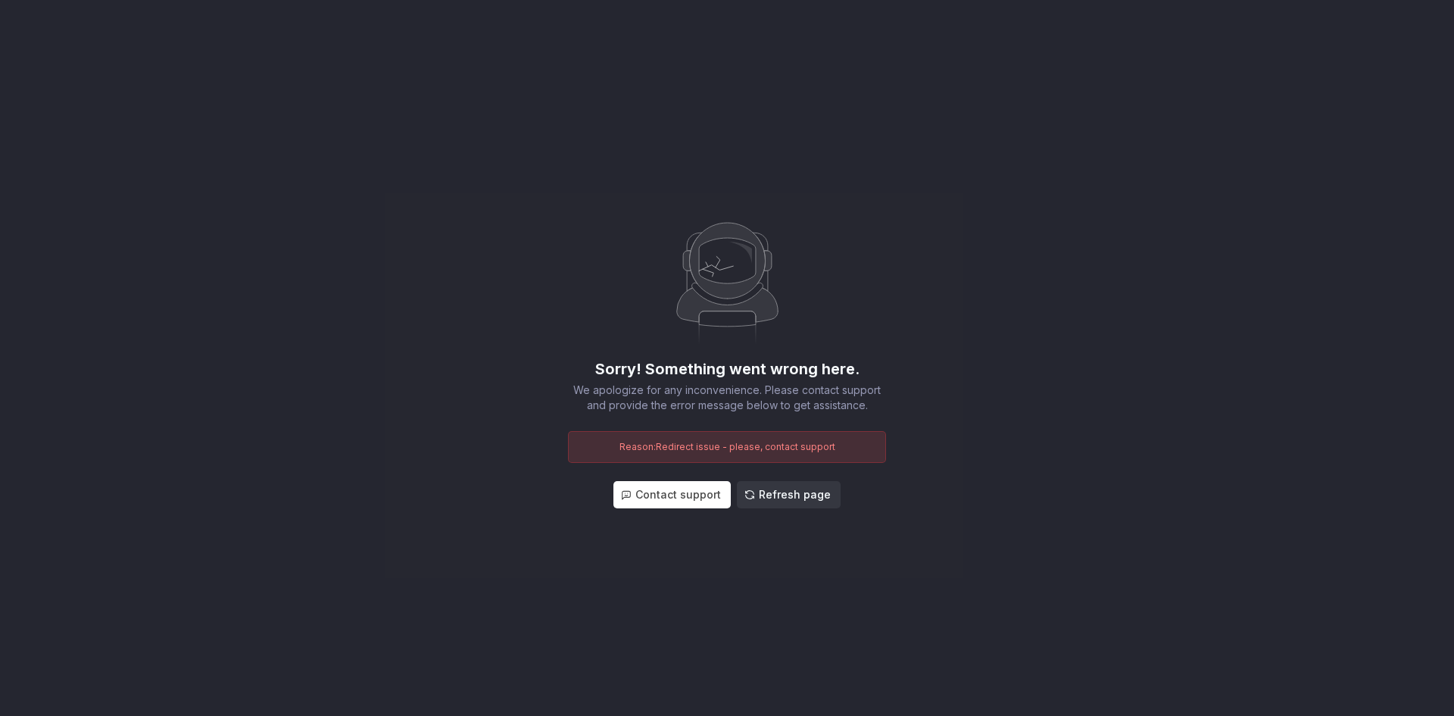 This screenshot has height=716, width=1454. What do you see at coordinates (794, 495) in the screenshot?
I see `span: Refresh page` at bounding box center [794, 495].